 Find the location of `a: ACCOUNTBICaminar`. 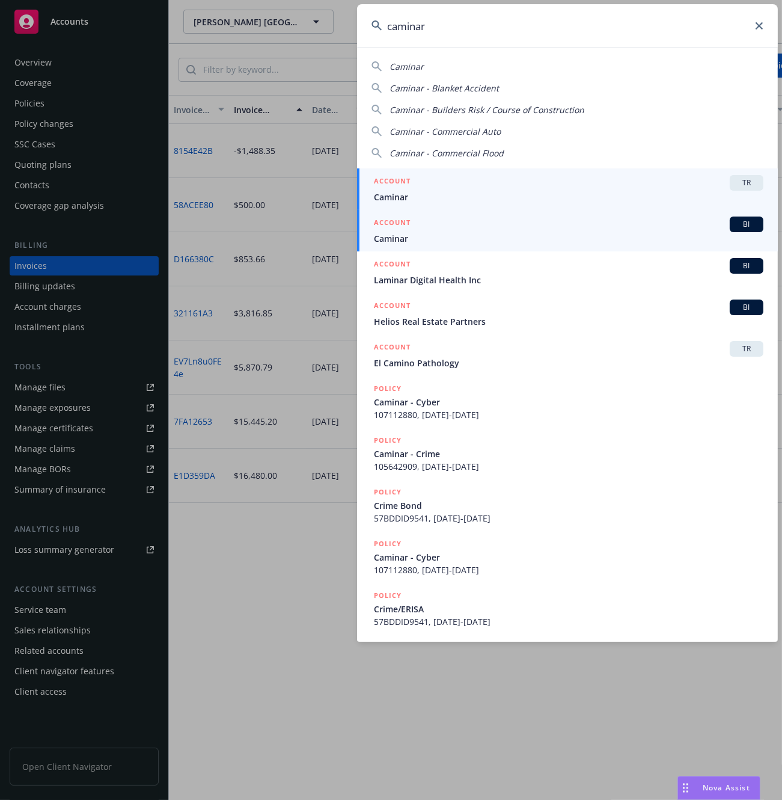

a: ACCOUNTBICaminar is located at coordinates (568, 230).